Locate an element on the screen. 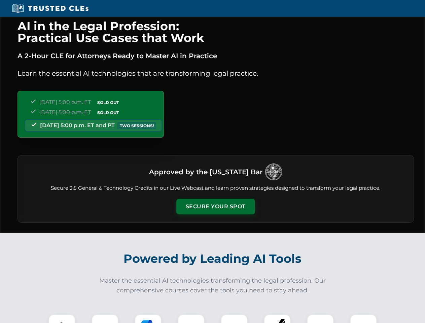 This screenshot has height=323, width=425. h2: Powered by Leading AI Tools is located at coordinates (213, 259).